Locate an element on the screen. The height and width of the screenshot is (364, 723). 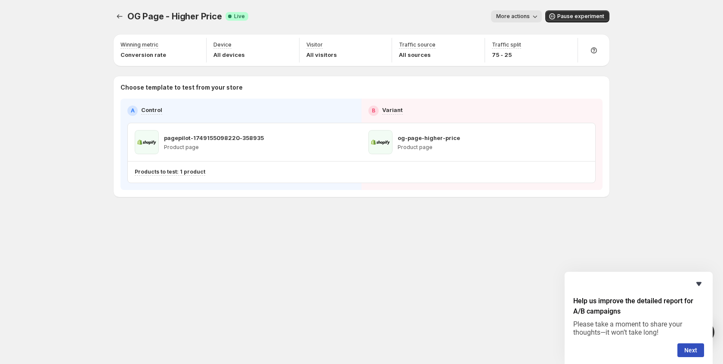
p: Traffic source is located at coordinates (417, 45).